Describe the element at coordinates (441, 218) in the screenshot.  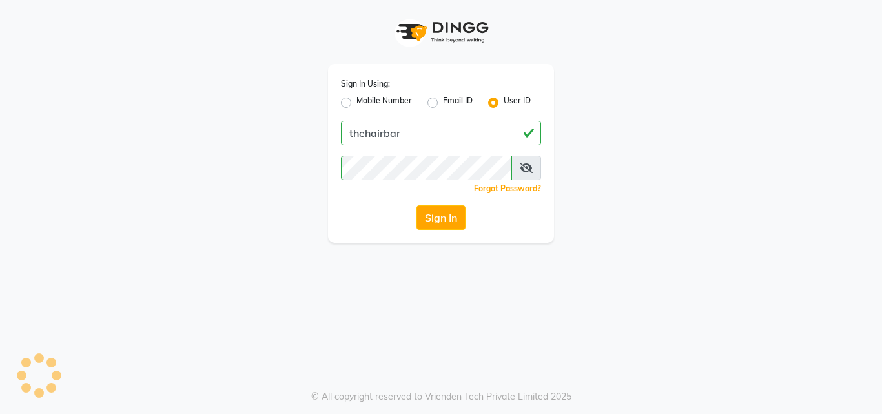
I see `button: Sign In` at that location.